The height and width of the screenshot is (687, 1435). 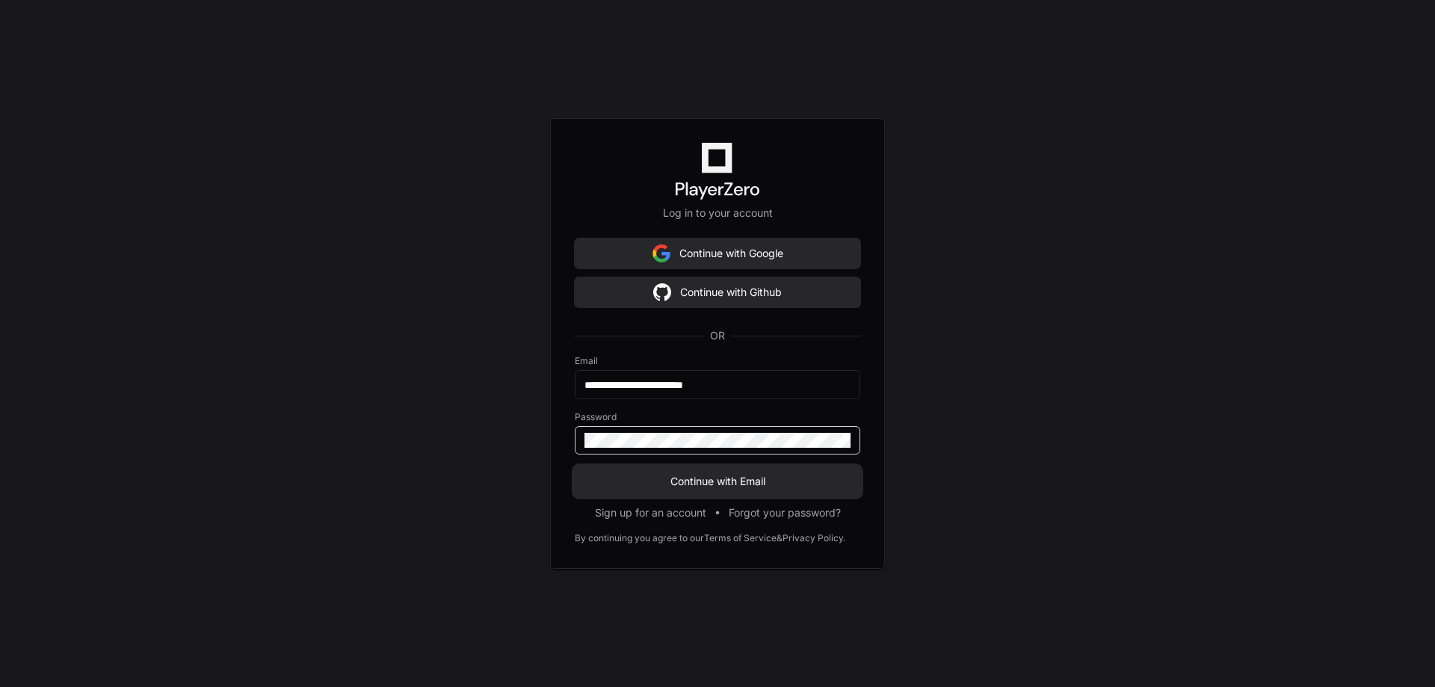 What do you see at coordinates (814, 538) in the screenshot?
I see `a: Privacy Policy.` at bounding box center [814, 538].